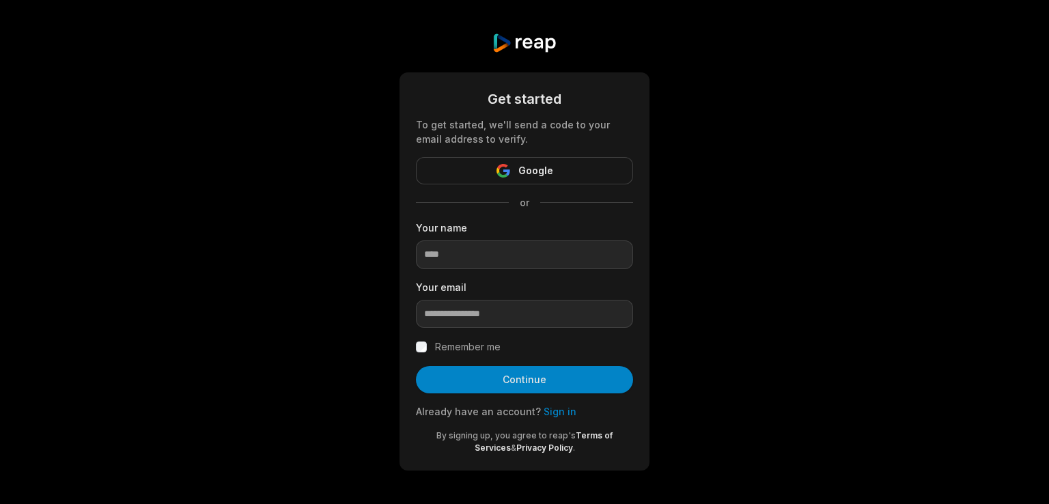 The height and width of the screenshot is (504, 1049). Describe the element at coordinates (524, 99) in the screenshot. I see `div: Get started` at that location.